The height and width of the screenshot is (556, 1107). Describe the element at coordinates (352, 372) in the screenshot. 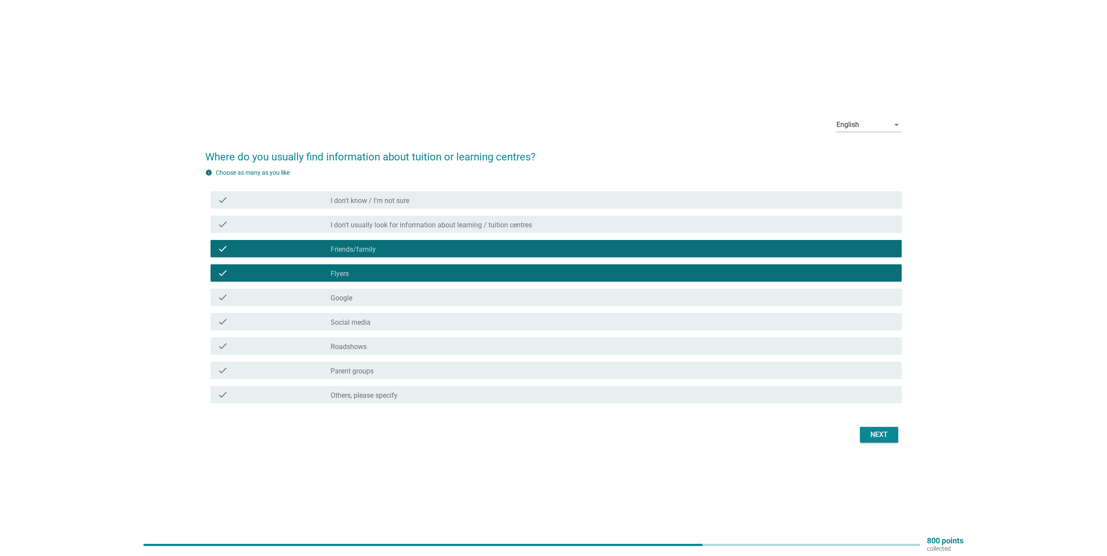

I see `label: Parent groups` at that location.